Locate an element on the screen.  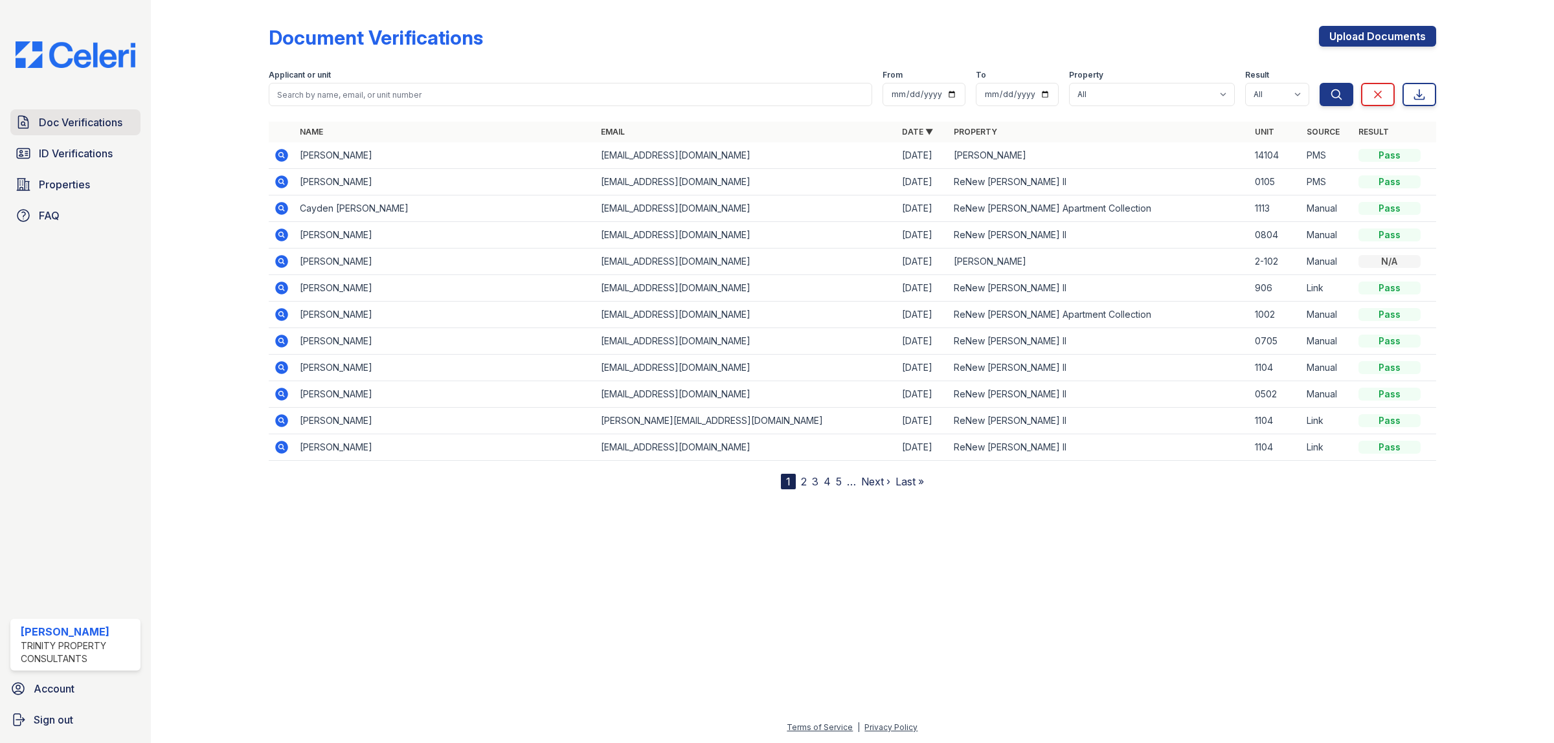
a: Unit is located at coordinates (1264, 131).